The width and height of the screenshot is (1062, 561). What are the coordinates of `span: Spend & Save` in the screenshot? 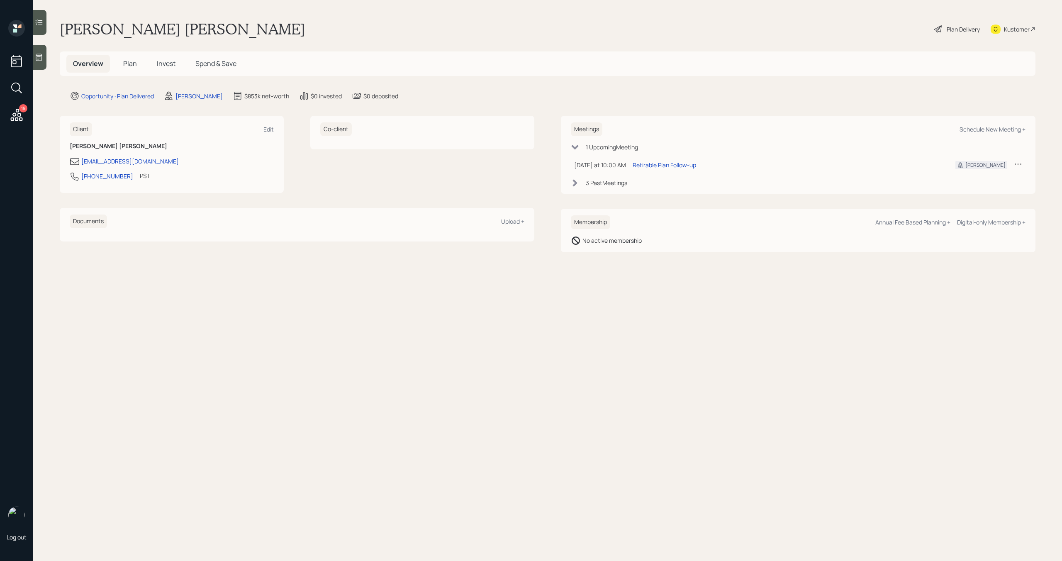 It's located at (216, 63).